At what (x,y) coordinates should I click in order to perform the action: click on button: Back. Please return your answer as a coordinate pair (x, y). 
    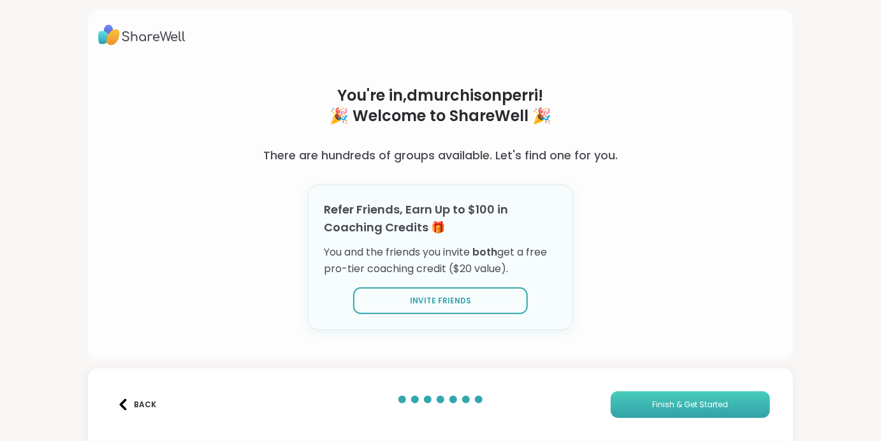
    Looking at the image, I should click on (136, 405).